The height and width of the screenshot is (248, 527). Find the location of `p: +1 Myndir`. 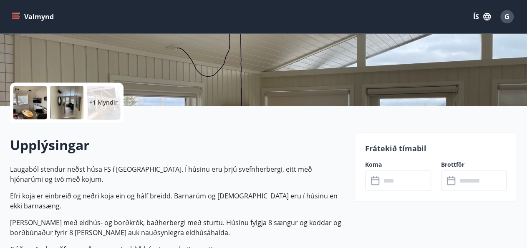

p: +1 Myndir is located at coordinates (103, 103).